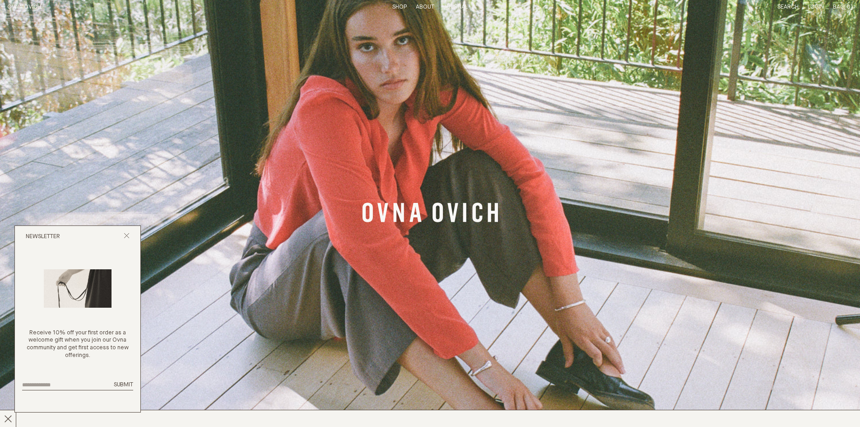 Image resolution: width=860 pixels, height=427 pixels. I want to click on button: Submit, so click(123, 385).